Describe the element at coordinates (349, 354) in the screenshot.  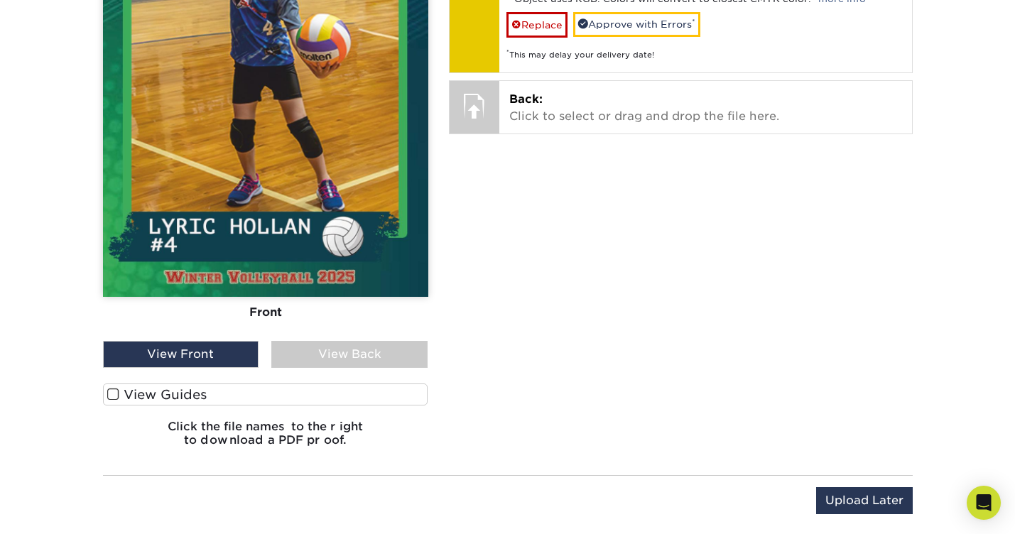
I see `div: View Back` at that location.